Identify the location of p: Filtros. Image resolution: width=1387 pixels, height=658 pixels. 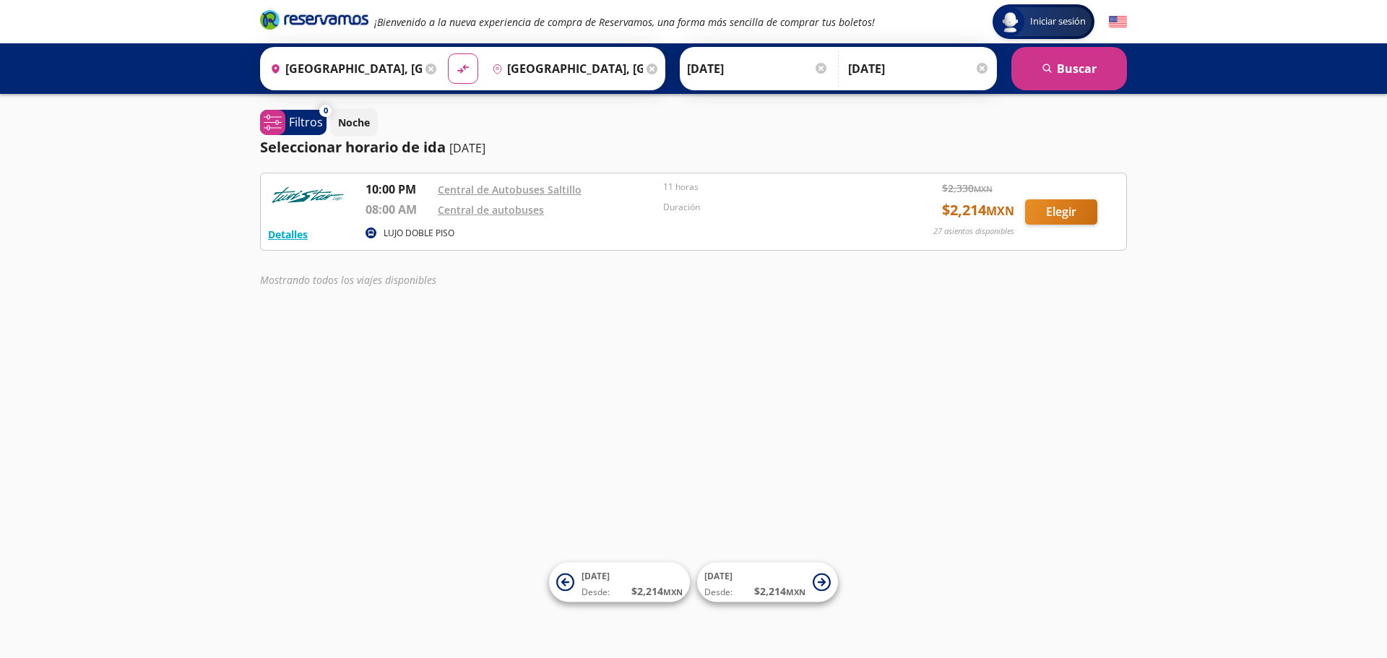
(306, 122).